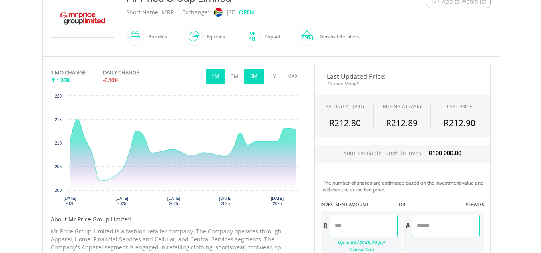 The image size is (541, 253). What do you see at coordinates (214, 37) in the screenshot?
I see `div: Equities` at bounding box center [214, 37].